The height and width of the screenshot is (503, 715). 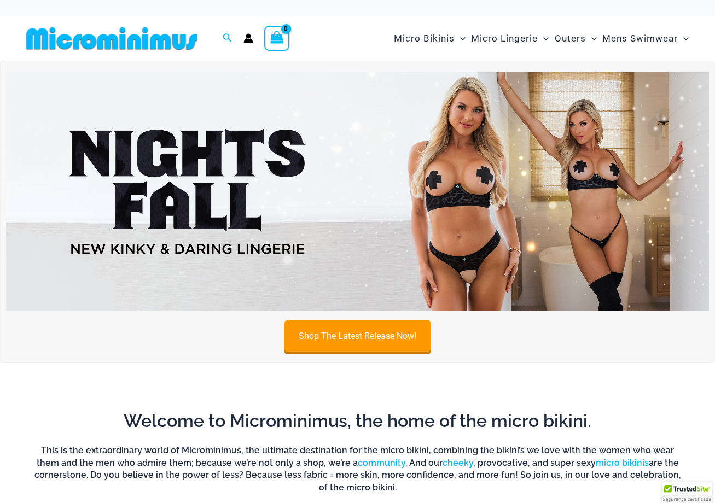 What do you see at coordinates (429, 38) in the screenshot?
I see `a: Micro BikinisMenu ToggleMenu Toggle` at bounding box center [429, 38].